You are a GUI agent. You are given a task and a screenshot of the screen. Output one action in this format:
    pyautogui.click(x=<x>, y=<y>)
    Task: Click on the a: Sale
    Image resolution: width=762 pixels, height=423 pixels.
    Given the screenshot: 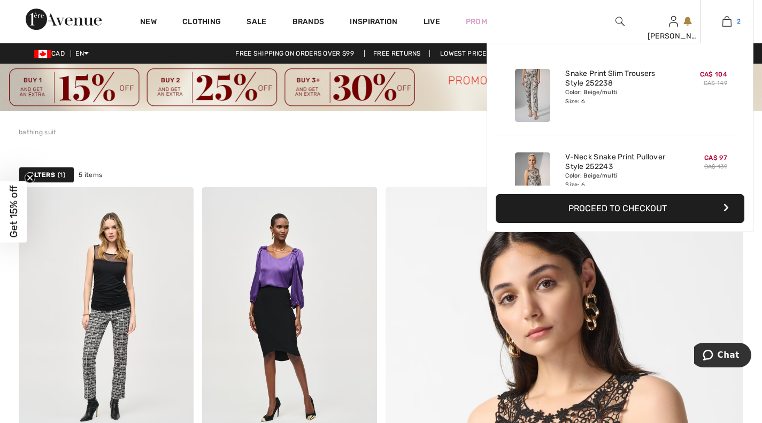 What is the action you would take?
    pyautogui.click(x=256, y=22)
    